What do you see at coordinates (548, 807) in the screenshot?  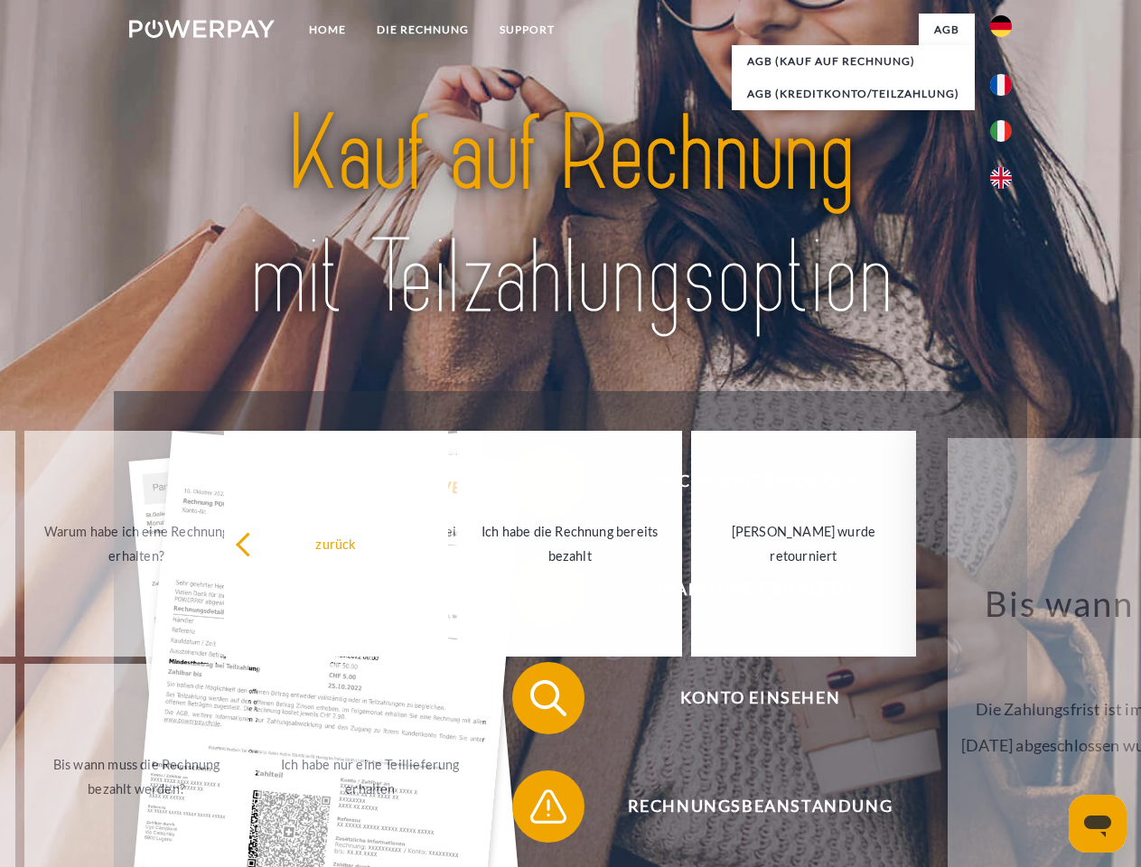 I see `img: qb_warning.svg` at bounding box center [548, 807].